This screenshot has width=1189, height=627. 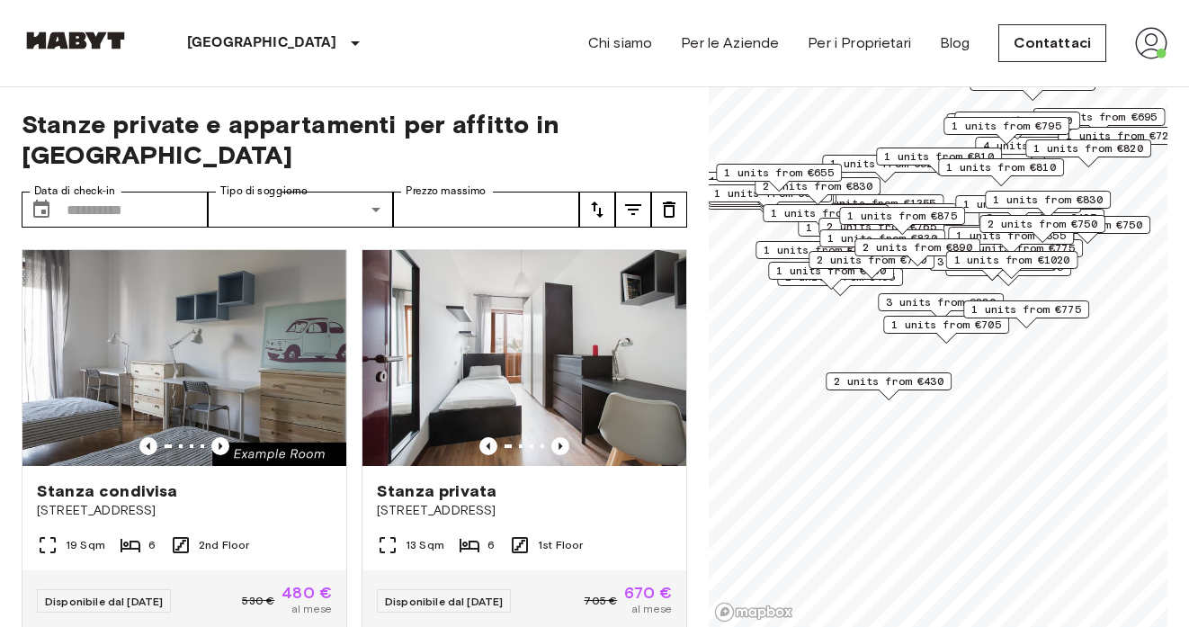 I want to click on span: 3 units from €830, so click(x=941, y=302).